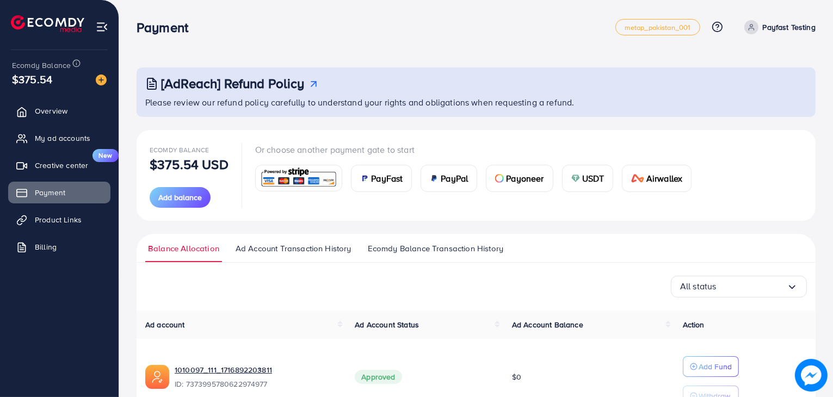 This screenshot has height=397, width=833. Describe the element at coordinates (59, 193) in the screenshot. I see `a: Payment` at that location.